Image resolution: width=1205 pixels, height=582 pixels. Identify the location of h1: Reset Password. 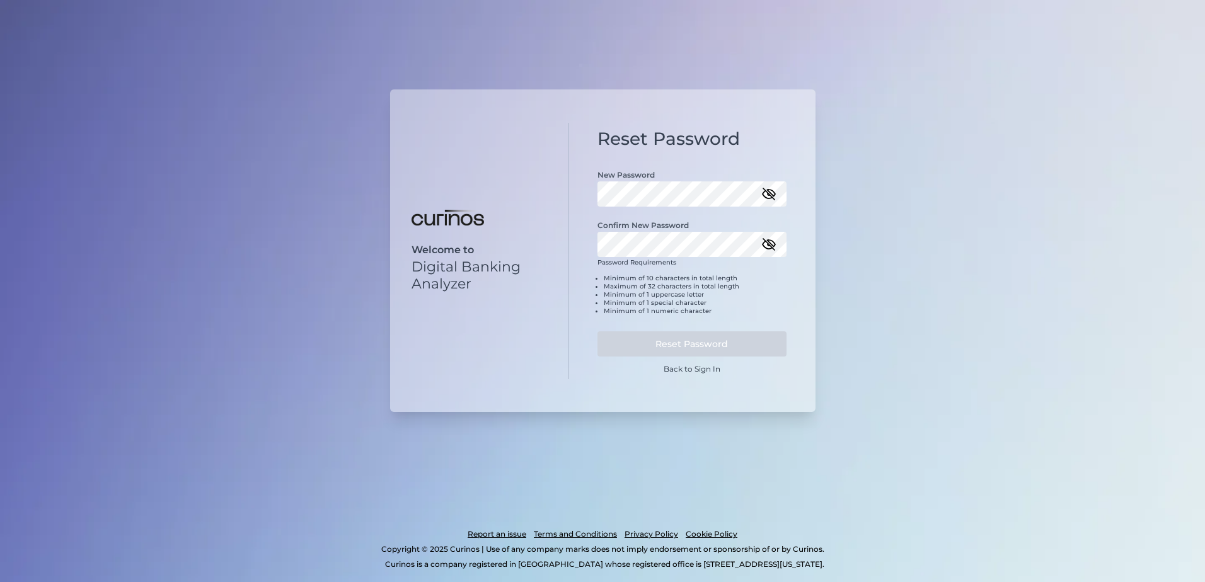
(692, 139).